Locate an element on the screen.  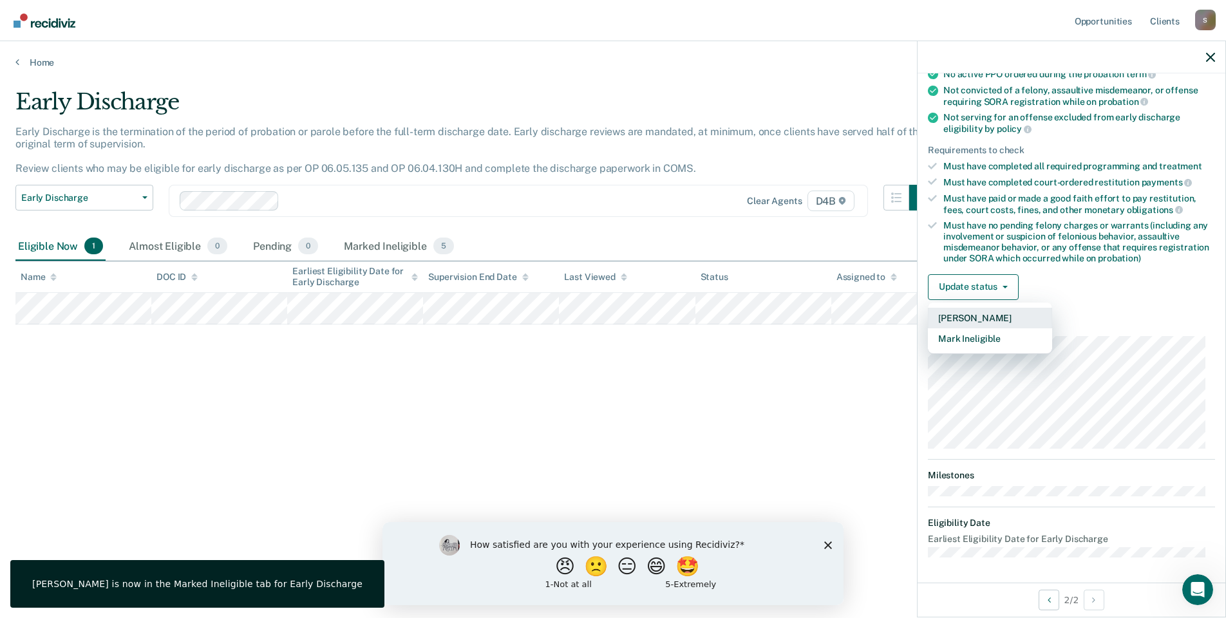
div: DOC ID is located at coordinates (177, 277).